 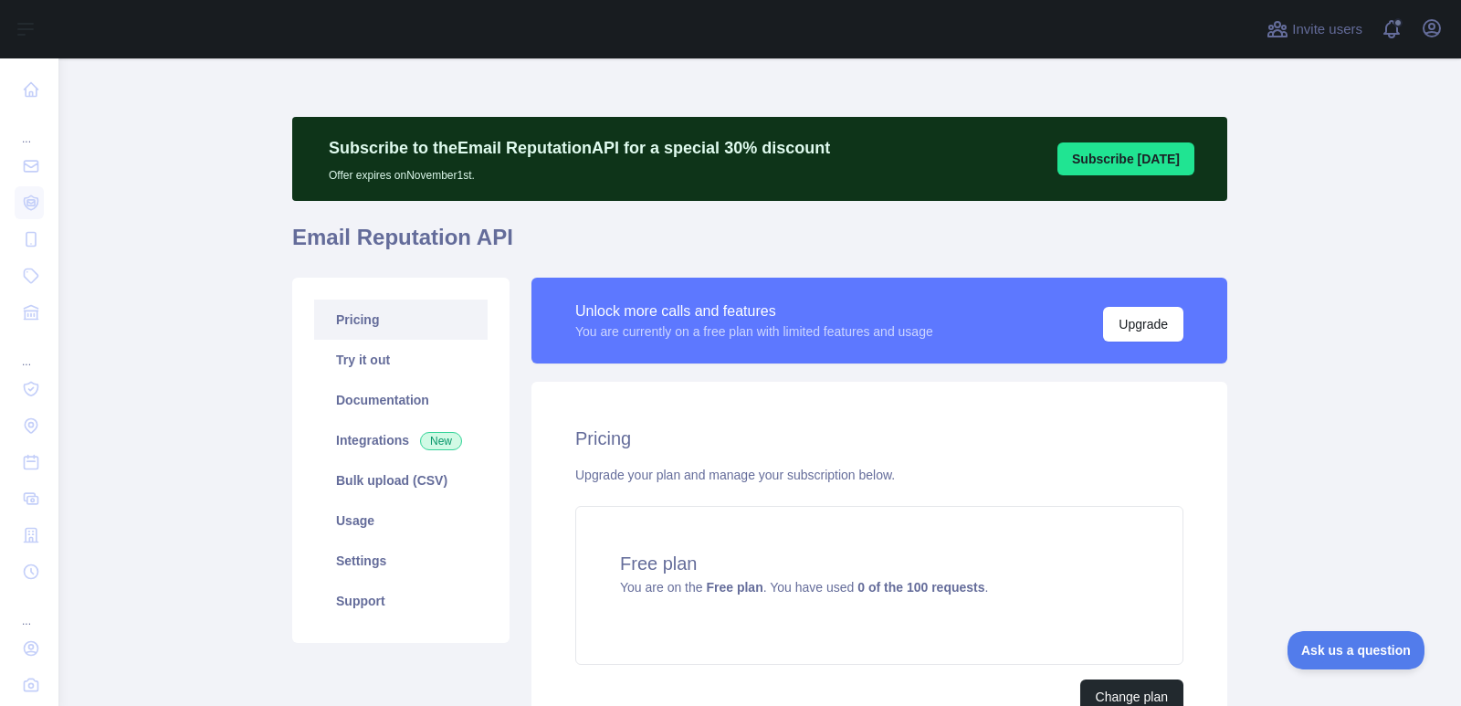 I want to click on div: Upgrade your plan and manage your subscription below., so click(x=879, y=475).